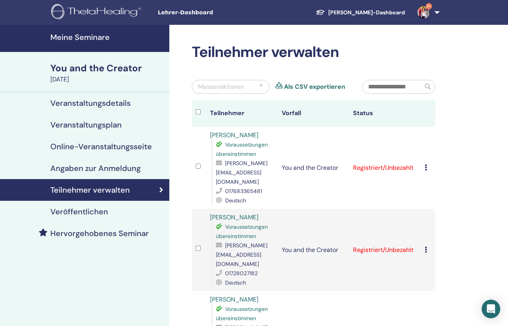  Describe the element at coordinates (90, 190) in the screenshot. I see `h4: Teilnehmer verwalten` at that location.